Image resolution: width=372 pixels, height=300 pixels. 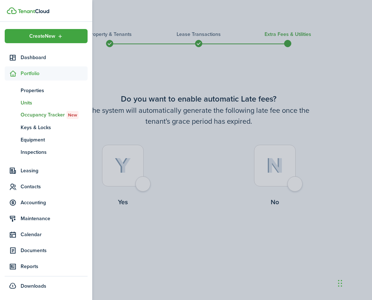 What do you see at coordinates (54, 57) in the screenshot?
I see `span: Dashboard` at bounding box center [54, 57].